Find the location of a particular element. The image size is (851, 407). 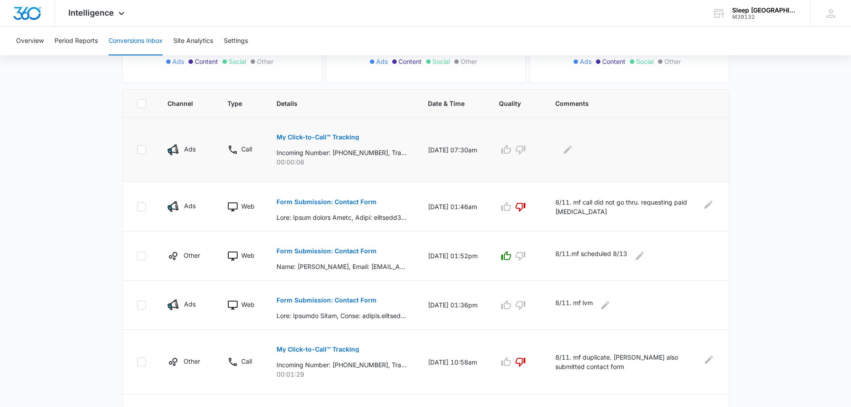

p: 8/11. mf lvm is located at coordinates (574, 305).